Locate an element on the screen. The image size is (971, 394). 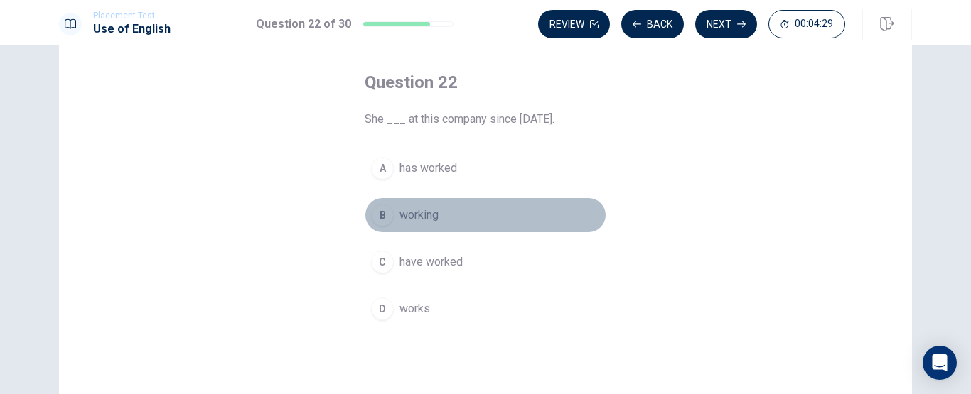
button: Dworks is located at coordinates (485, 309).